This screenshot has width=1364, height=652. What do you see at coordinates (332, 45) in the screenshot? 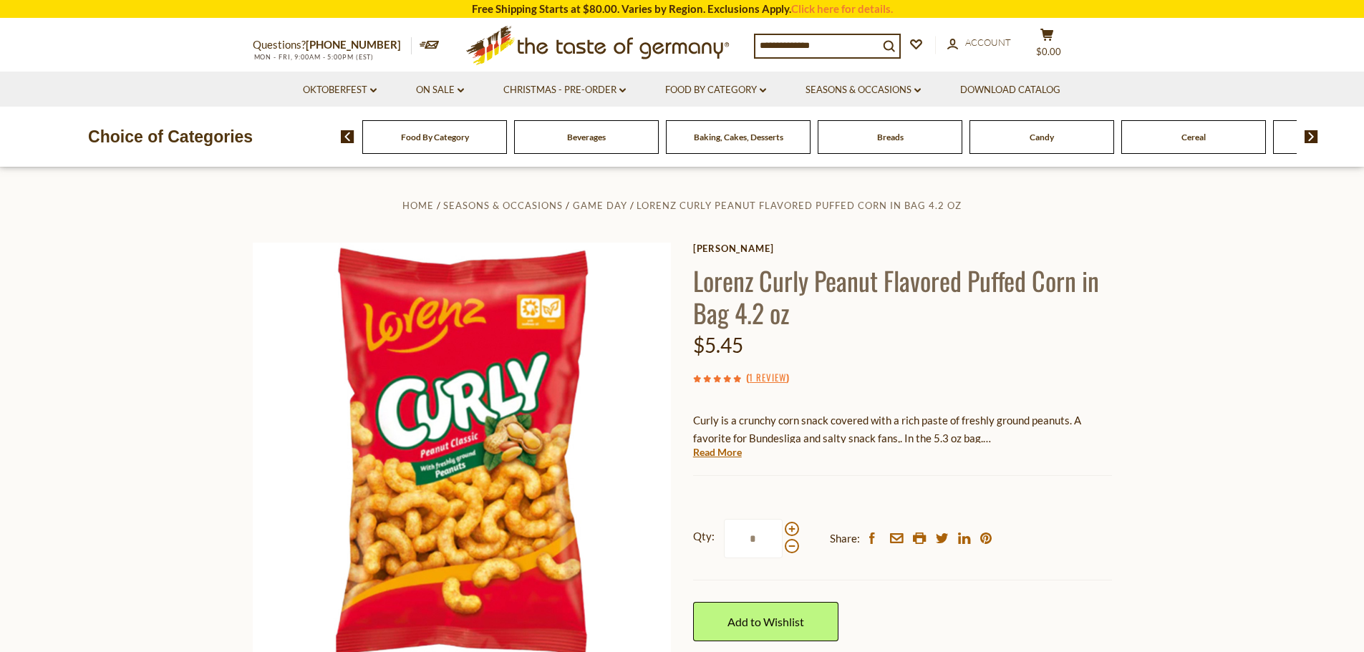
I see `p: Questions?` at bounding box center [332, 45].